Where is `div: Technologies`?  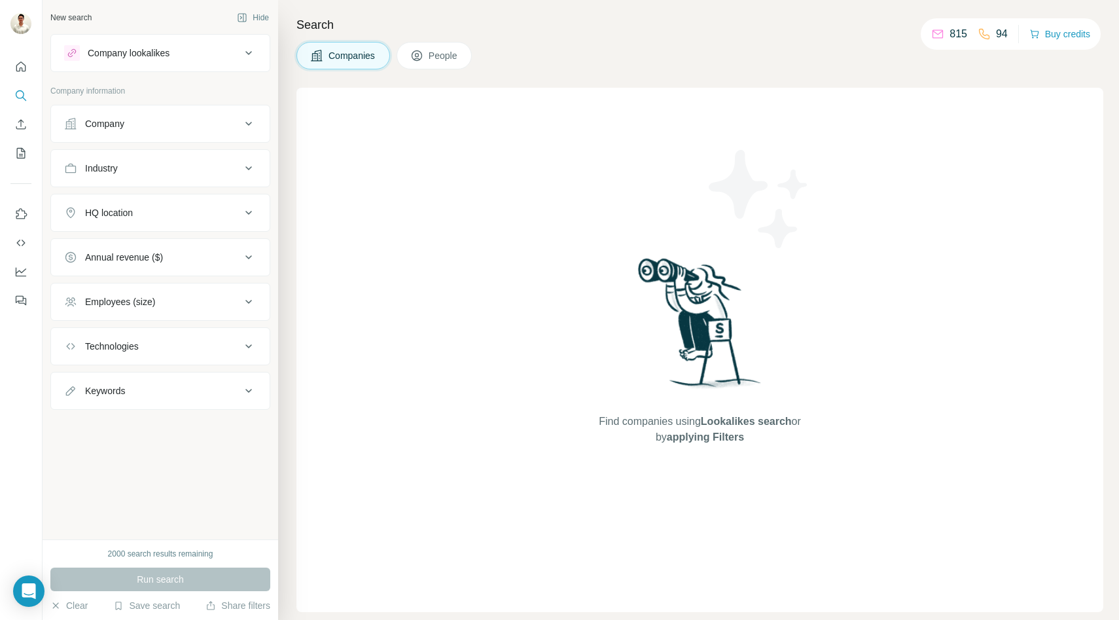 div: Technologies is located at coordinates (112, 346).